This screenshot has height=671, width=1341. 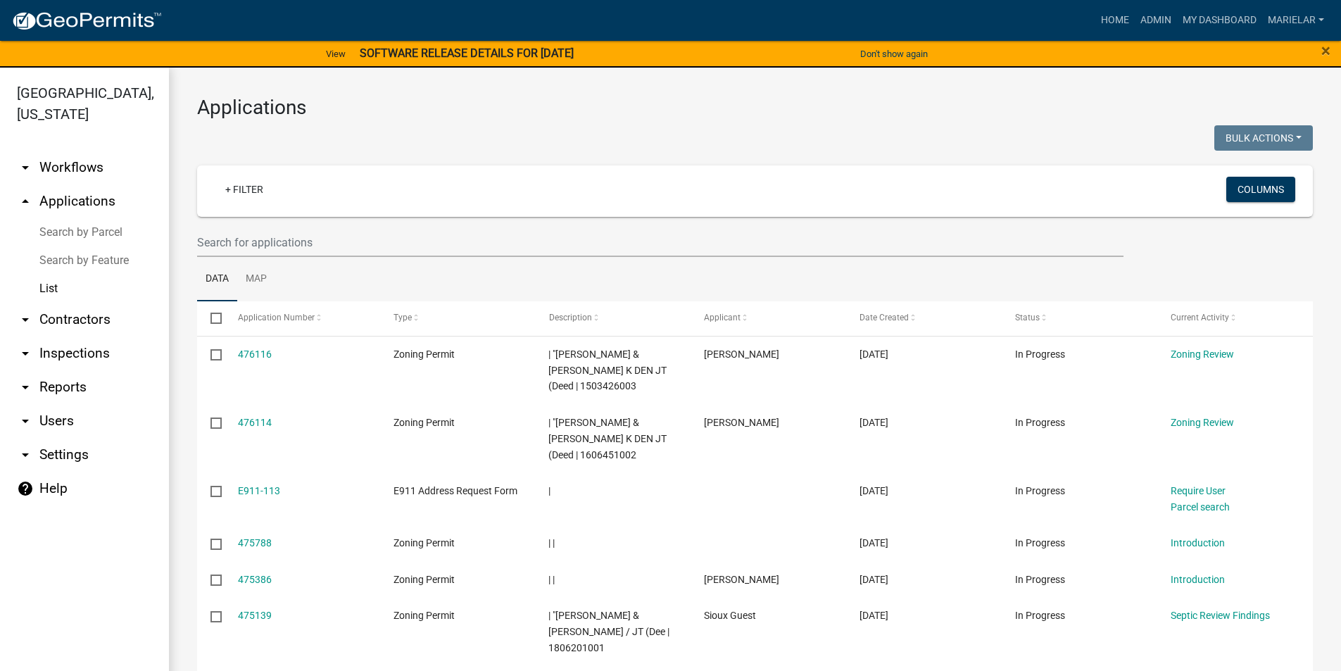 I want to click on span: | "SMIT, SCOTT A. & LINDSAY M. / JT (Dee | 1806201001, so click(x=609, y=631).